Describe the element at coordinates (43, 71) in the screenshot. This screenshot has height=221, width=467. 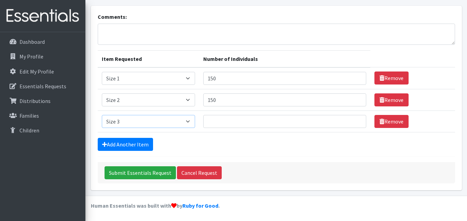
I see `a: Edit My Profile` at that location.